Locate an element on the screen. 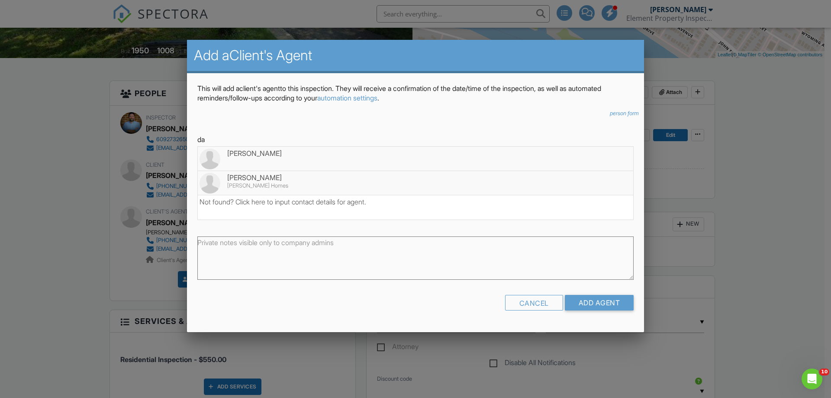  input: Add Agent is located at coordinates (600, 303).